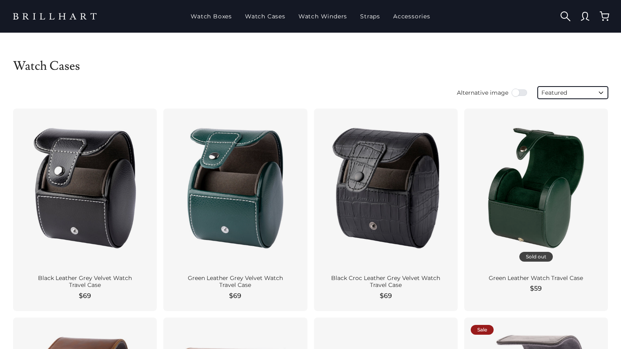 The image size is (621, 349). Describe the element at coordinates (323, 16) in the screenshot. I see `a: Watch Winders` at that location.